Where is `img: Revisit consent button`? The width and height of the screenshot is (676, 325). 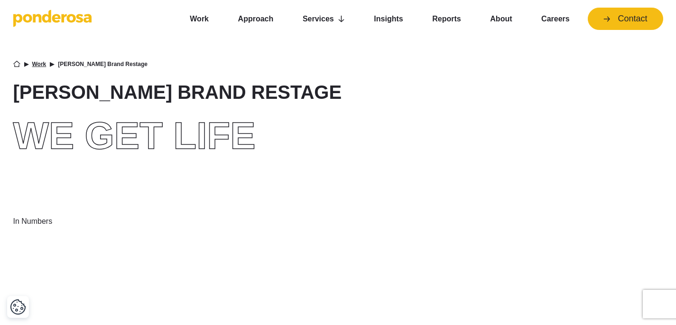
img: Revisit consent button is located at coordinates (18, 307).